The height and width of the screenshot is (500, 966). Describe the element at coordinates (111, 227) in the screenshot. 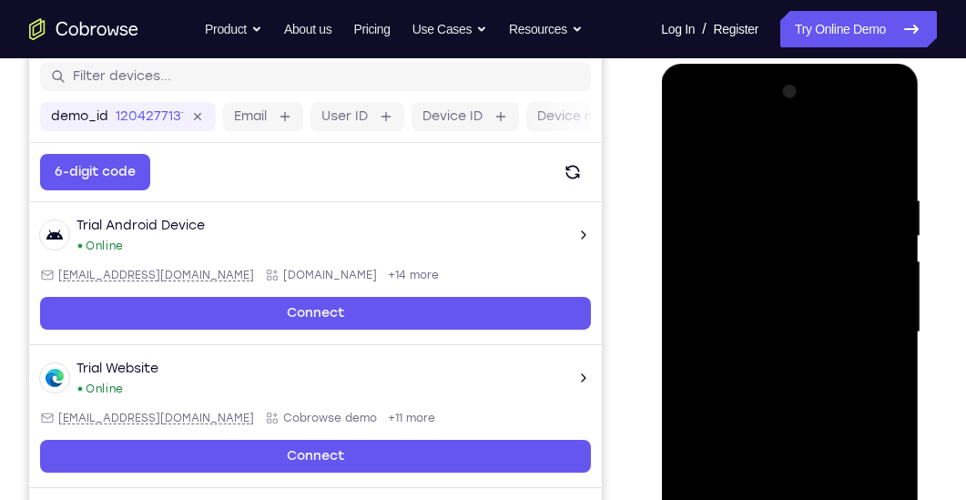

I see `div: Trial Android Device` at that location.